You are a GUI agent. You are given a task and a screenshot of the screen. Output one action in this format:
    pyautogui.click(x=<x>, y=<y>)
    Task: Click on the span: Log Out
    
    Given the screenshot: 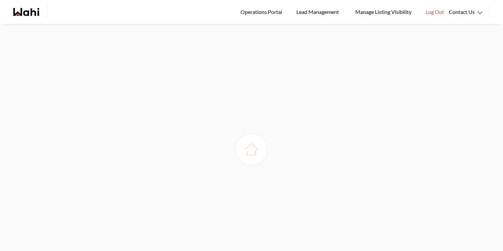 What is the action you would take?
    pyautogui.click(x=434, y=12)
    